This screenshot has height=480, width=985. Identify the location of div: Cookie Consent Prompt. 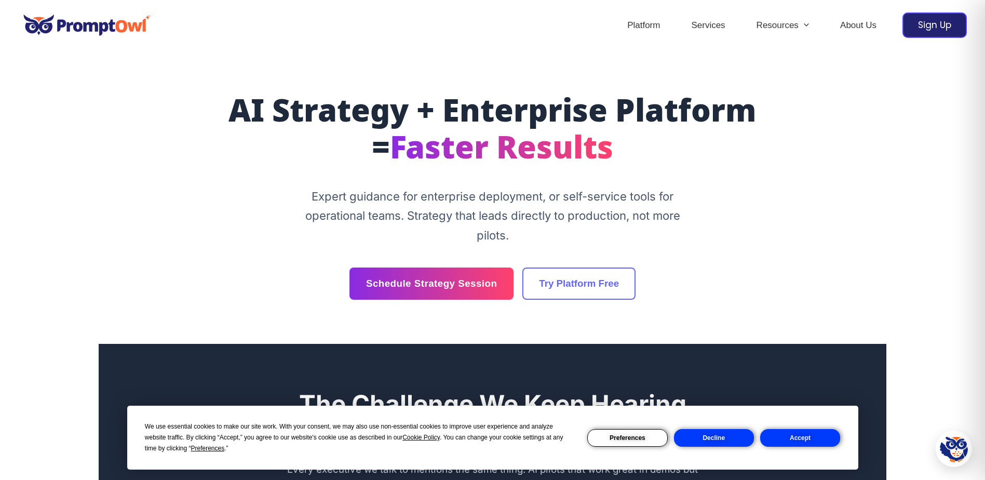
(493, 437).